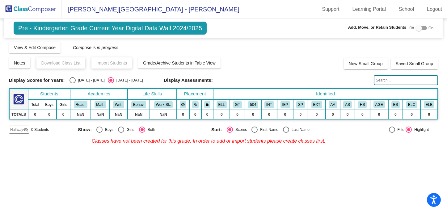 The width and height of the screenshot is (447, 213). I want to click on td: TOTALS, so click(19, 115).